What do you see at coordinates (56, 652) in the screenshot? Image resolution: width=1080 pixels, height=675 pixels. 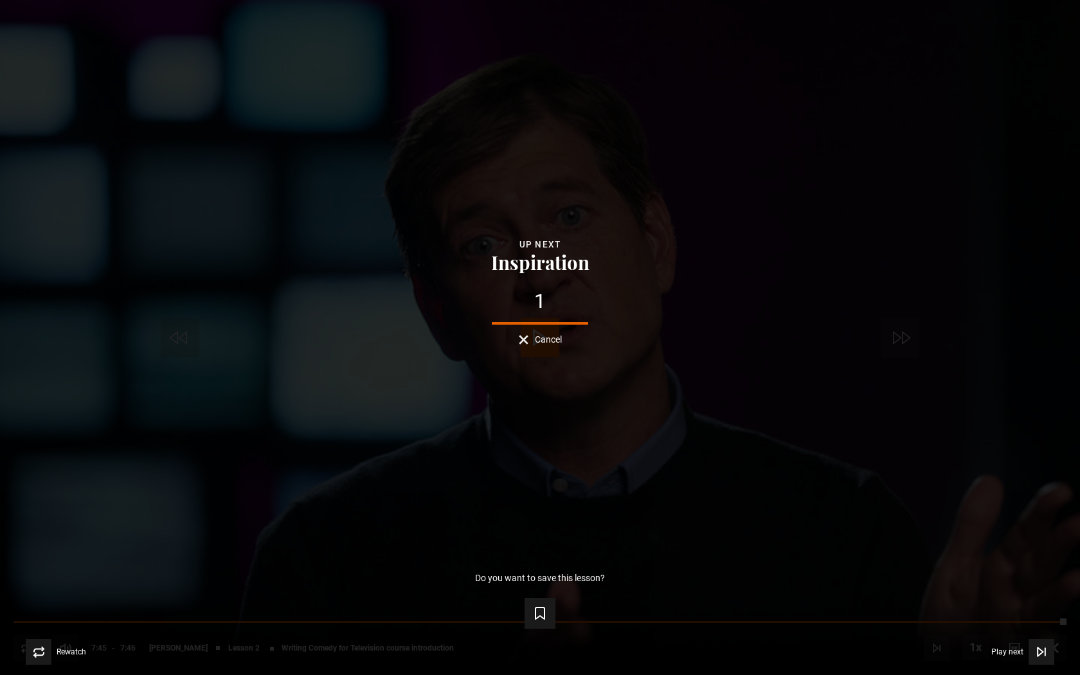 I see `button: Rewatch` at bounding box center [56, 652].